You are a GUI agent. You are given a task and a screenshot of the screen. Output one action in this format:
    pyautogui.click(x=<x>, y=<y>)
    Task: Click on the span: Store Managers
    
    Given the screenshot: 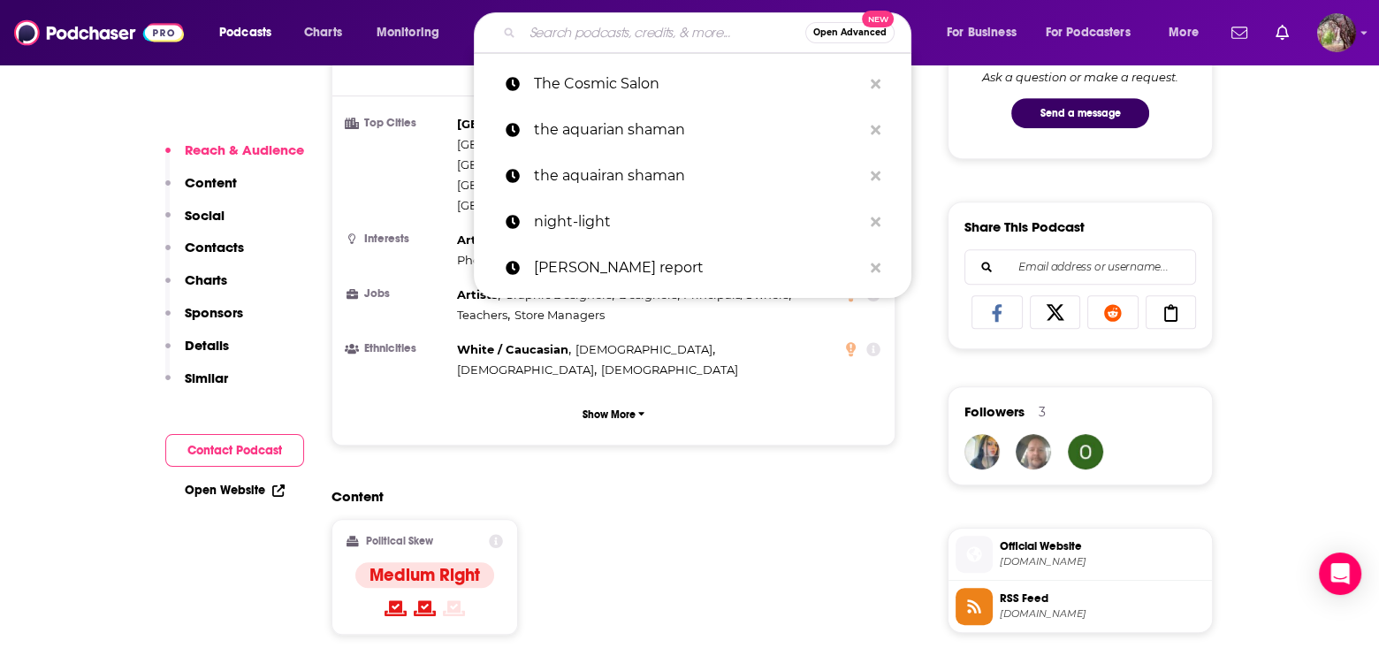 What is the action you would take?
    pyautogui.click(x=560, y=315)
    